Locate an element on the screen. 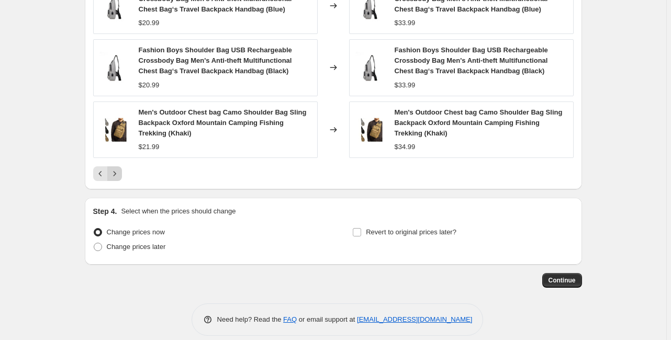 This screenshot has height=340, width=671. span: Change prices later is located at coordinates (136, 246).